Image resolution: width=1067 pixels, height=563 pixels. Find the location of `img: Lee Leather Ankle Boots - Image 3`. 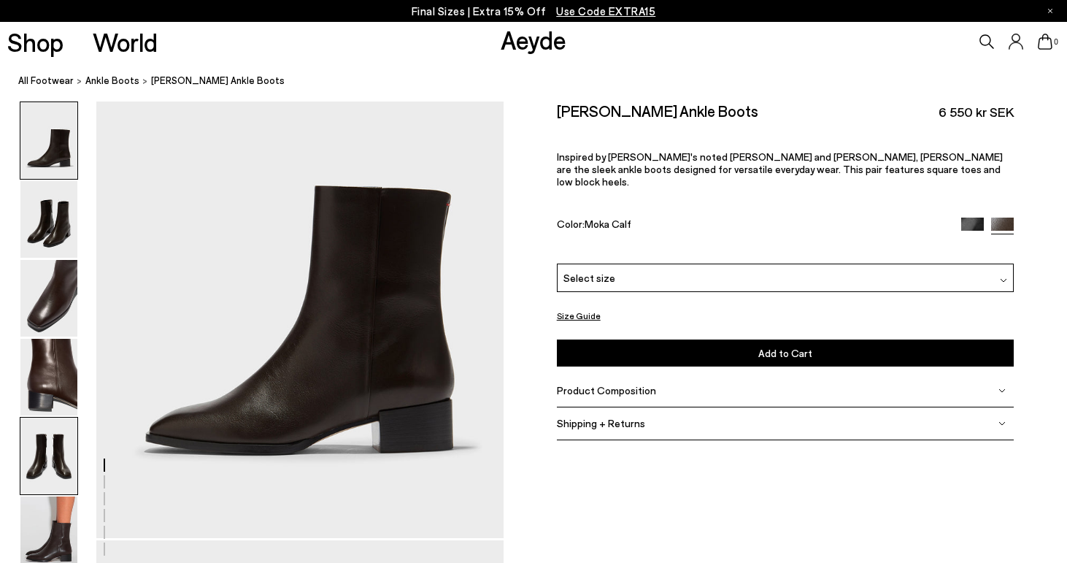

img: Lee Leather Ankle Boots - Image 3 is located at coordinates (49, 298).